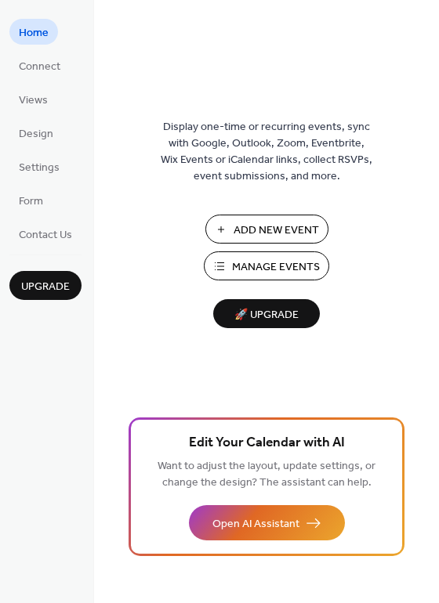 The width and height of the screenshot is (439, 603). Describe the element at coordinates (45, 285) in the screenshot. I see `button: Upgrade` at that location.